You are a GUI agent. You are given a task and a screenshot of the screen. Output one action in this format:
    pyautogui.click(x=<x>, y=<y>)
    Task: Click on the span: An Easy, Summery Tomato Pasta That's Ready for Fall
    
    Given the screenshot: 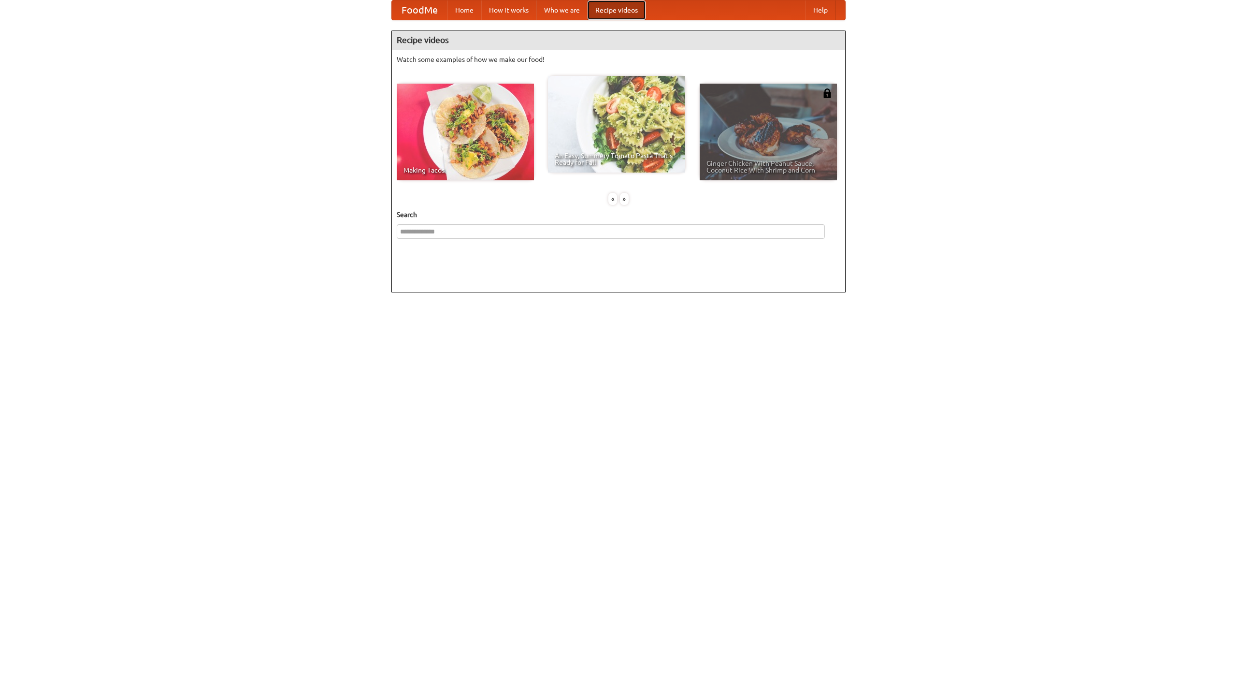 What is the action you would take?
    pyautogui.click(x=616, y=159)
    